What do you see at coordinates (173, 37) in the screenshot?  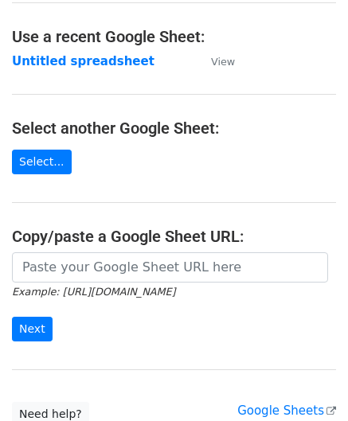 I see `h4: Use a recent Google Sheet:` at bounding box center [173, 37].